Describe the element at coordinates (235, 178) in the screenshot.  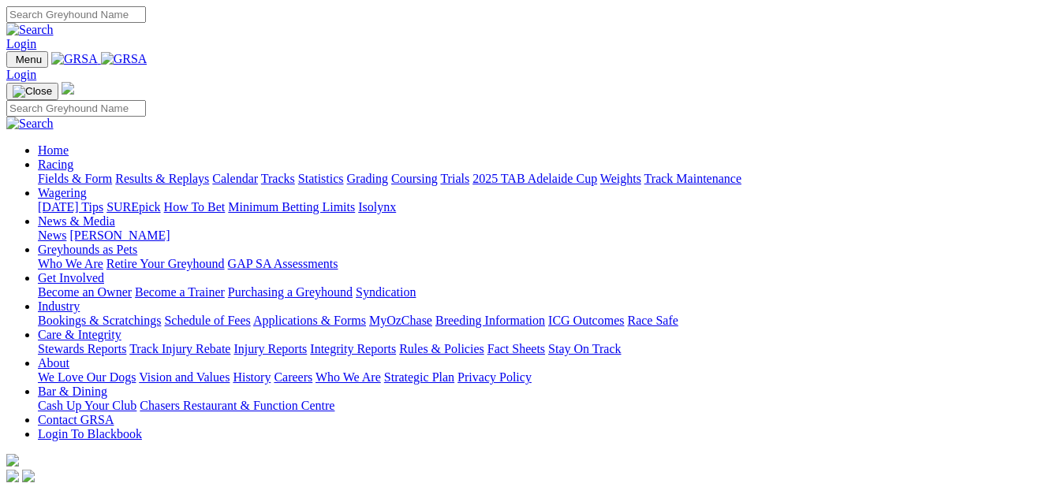
I see `a: Calendar` at that location.